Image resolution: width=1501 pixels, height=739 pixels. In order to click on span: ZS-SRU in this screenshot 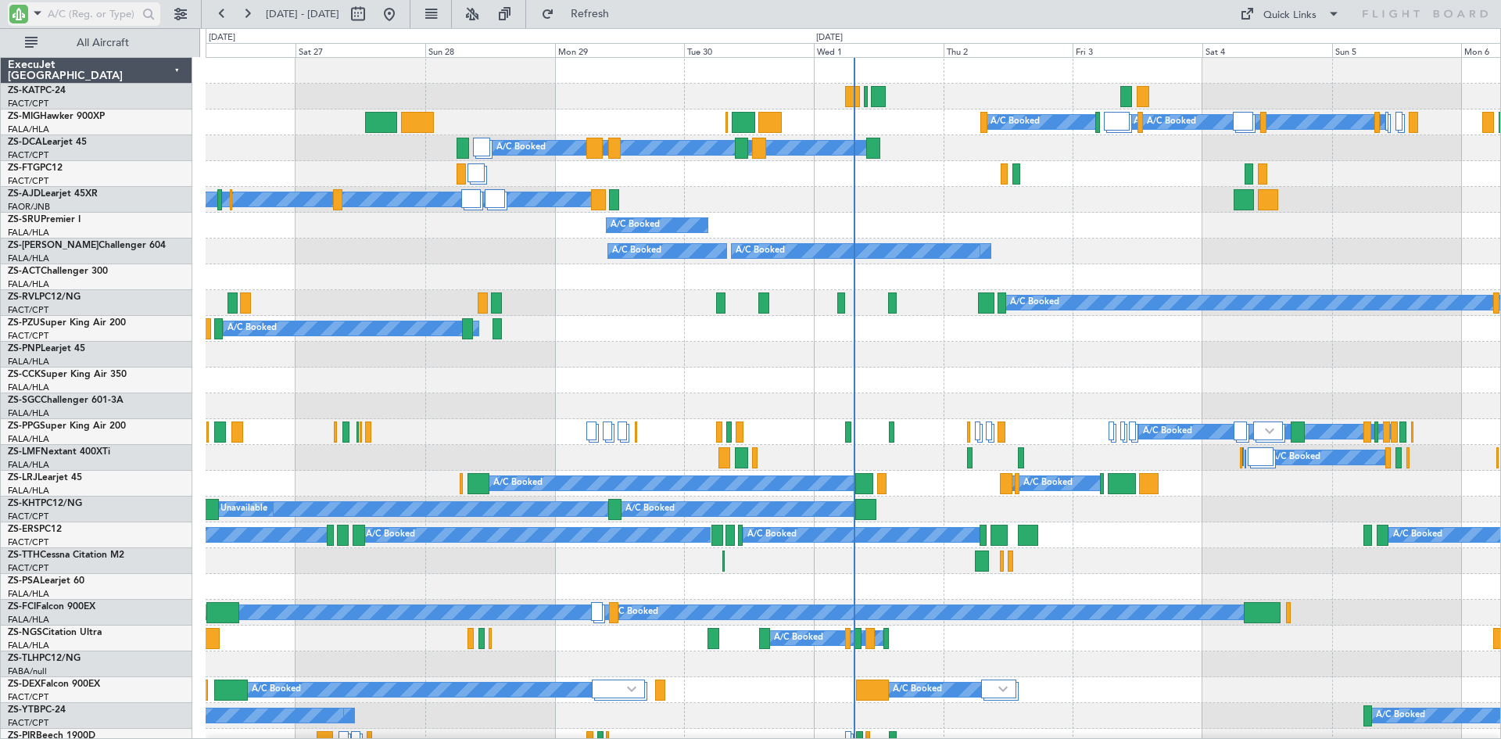, I will do `click(24, 220)`.